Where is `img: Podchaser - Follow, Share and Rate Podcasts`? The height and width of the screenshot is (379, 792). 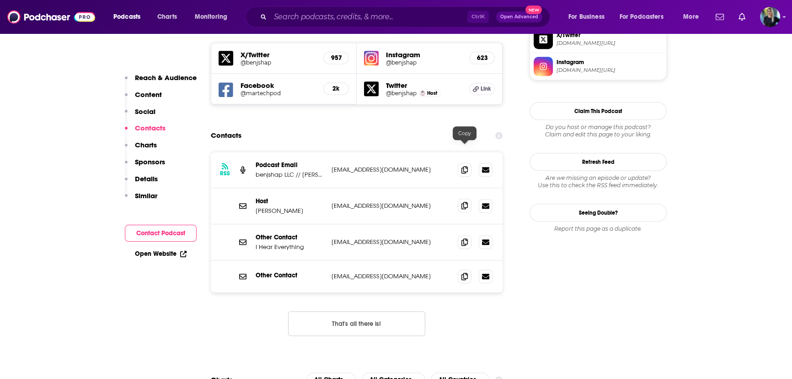
img: Podchaser - Follow, Share and Rate Podcasts is located at coordinates (51, 17).